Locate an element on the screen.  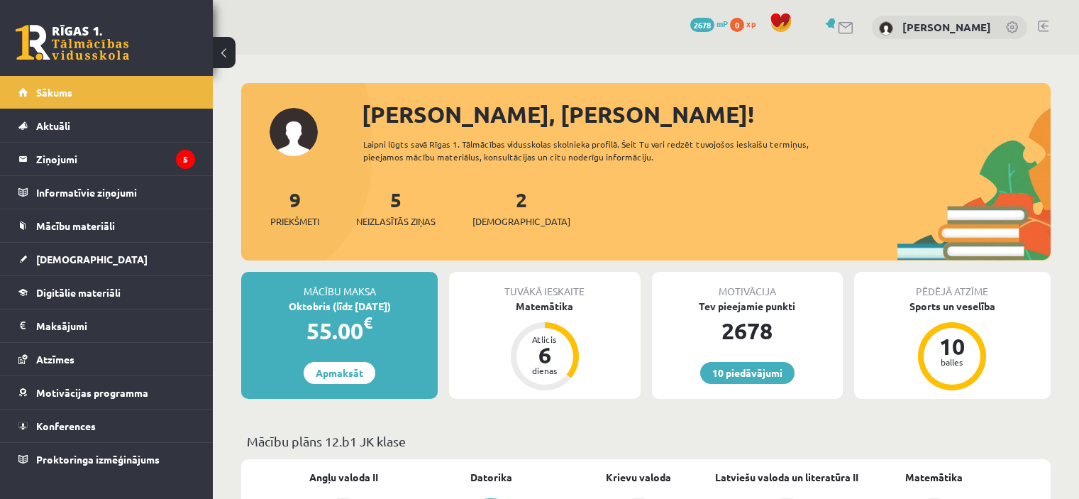
a: 0 xp is located at coordinates (746, 23).